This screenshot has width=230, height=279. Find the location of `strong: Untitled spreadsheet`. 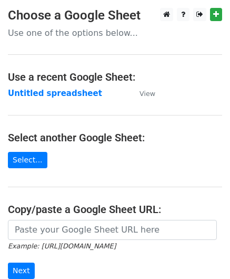

strong: Untitled spreadsheet is located at coordinates (55, 93).